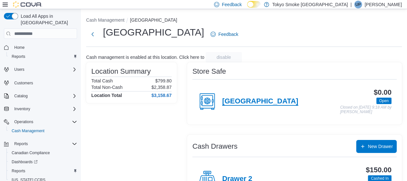 Image resolution: width=407 pixels, height=181 pixels. What do you see at coordinates (224, 57) in the screenshot?
I see `span: disable` at bounding box center [224, 57].